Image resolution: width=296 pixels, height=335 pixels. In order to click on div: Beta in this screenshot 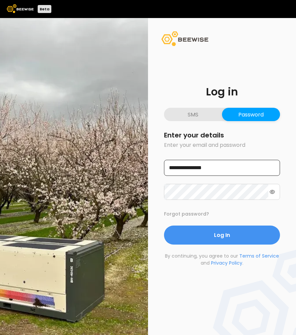, I will do `click(44, 9)`.